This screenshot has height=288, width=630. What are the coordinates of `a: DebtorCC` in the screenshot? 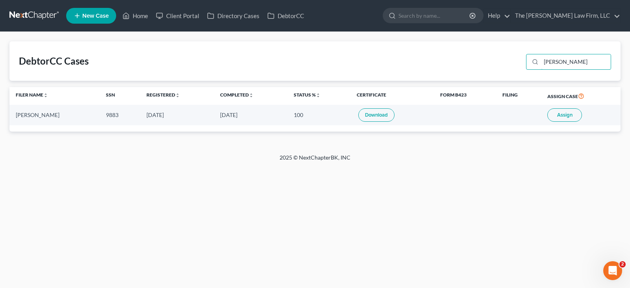 It's located at (286, 16).